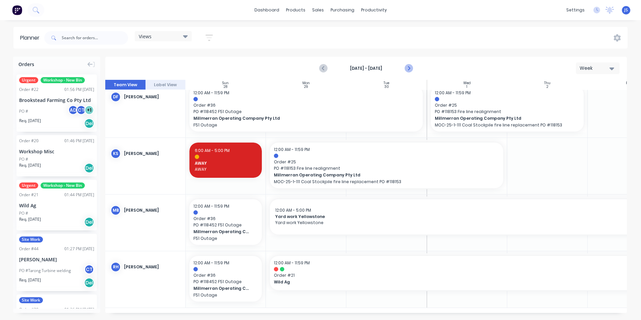 This screenshot has height=320, width=641. I want to click on div: productivity, so click(374, 10).